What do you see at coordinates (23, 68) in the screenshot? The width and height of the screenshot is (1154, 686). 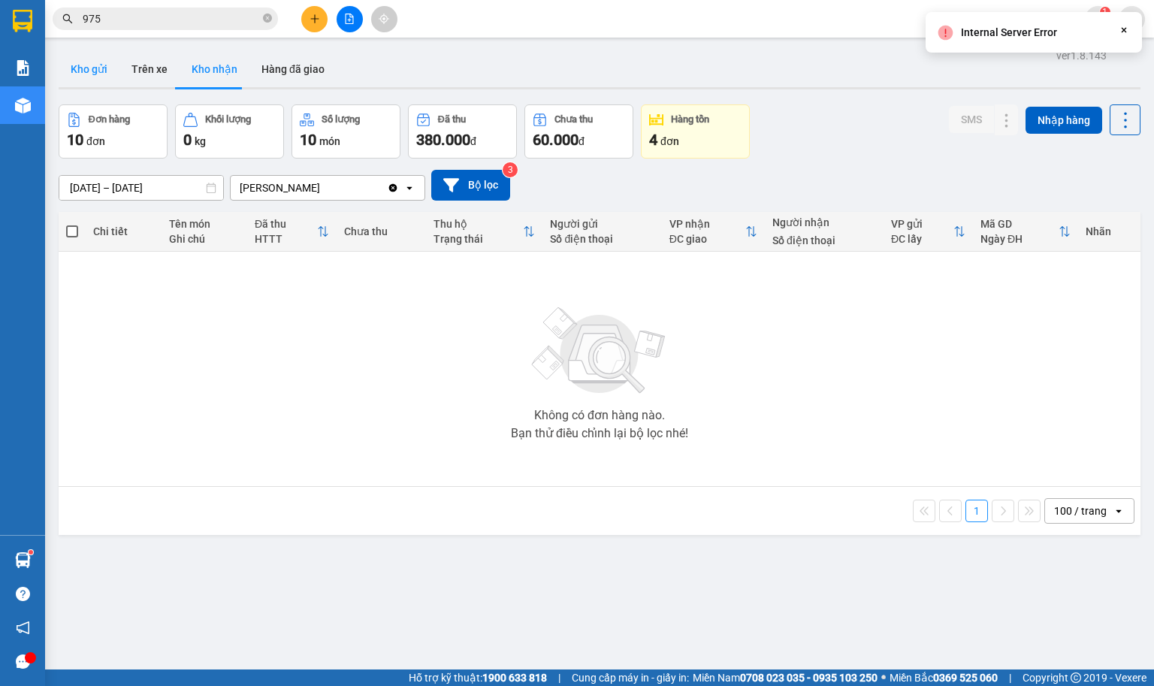 I see `img: solution-icon` at bounding box center [23, 68].